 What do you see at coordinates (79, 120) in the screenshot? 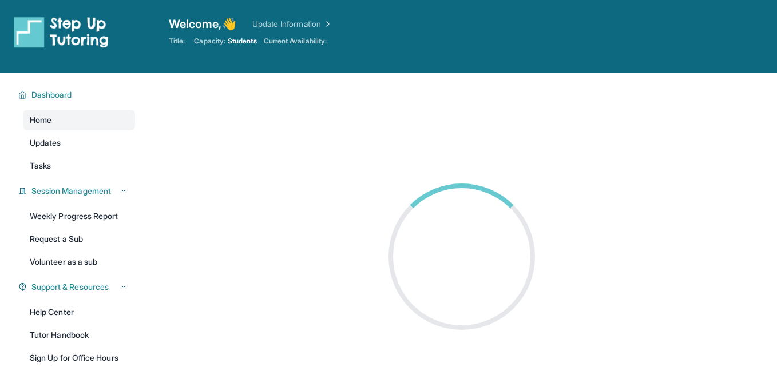
I see `a: Home` at bounding box center [79, 120].